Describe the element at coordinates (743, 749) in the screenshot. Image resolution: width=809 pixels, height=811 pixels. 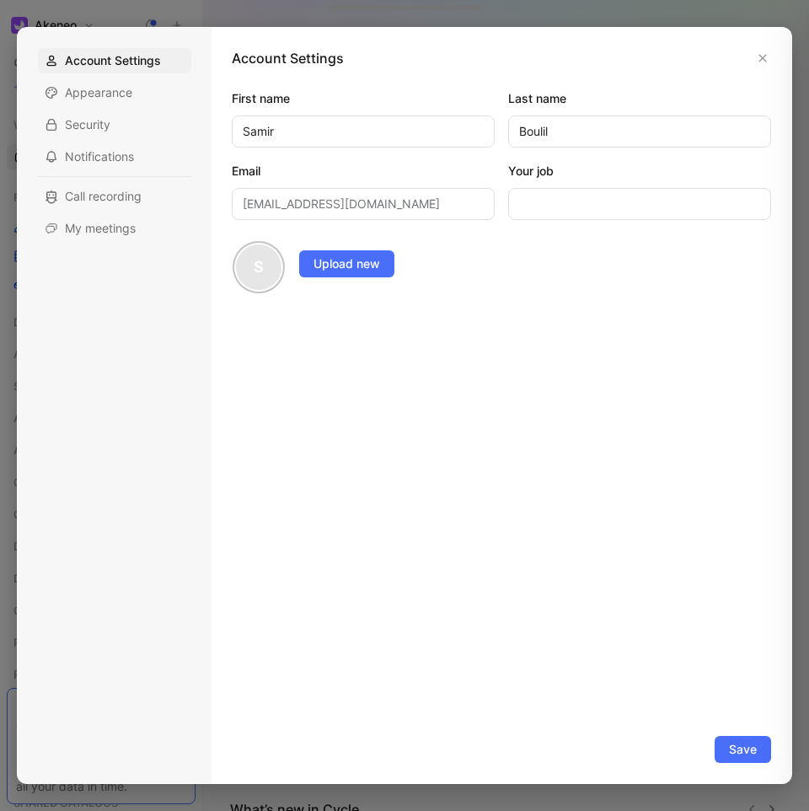
I see `span: Save` at that location.